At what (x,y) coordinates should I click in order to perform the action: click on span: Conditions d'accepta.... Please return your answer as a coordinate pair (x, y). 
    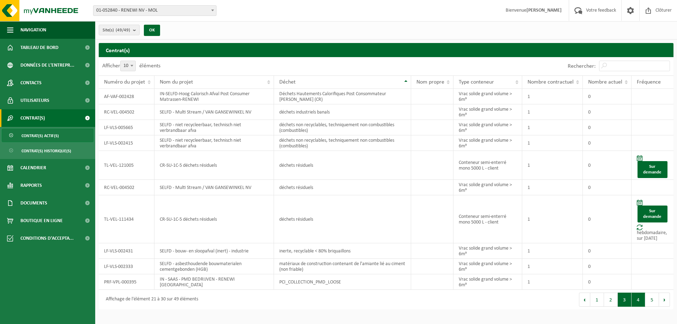
    Looking at the image, I should click on (47, 238).